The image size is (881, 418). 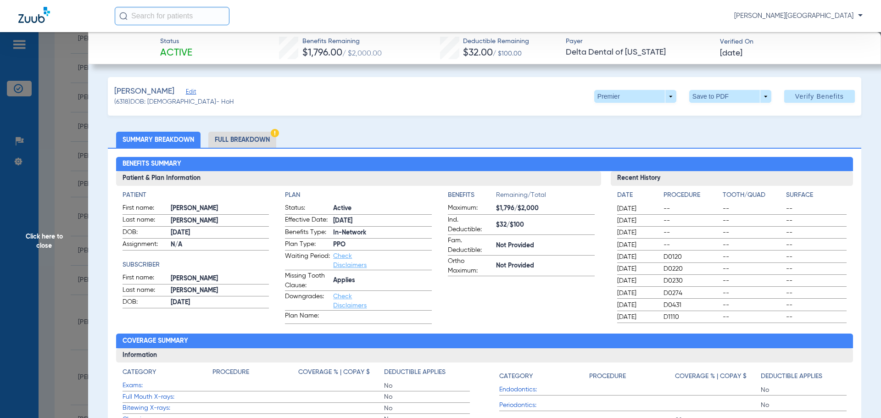 I want to click on button: Save to PDF, so click(x=730, y=96).